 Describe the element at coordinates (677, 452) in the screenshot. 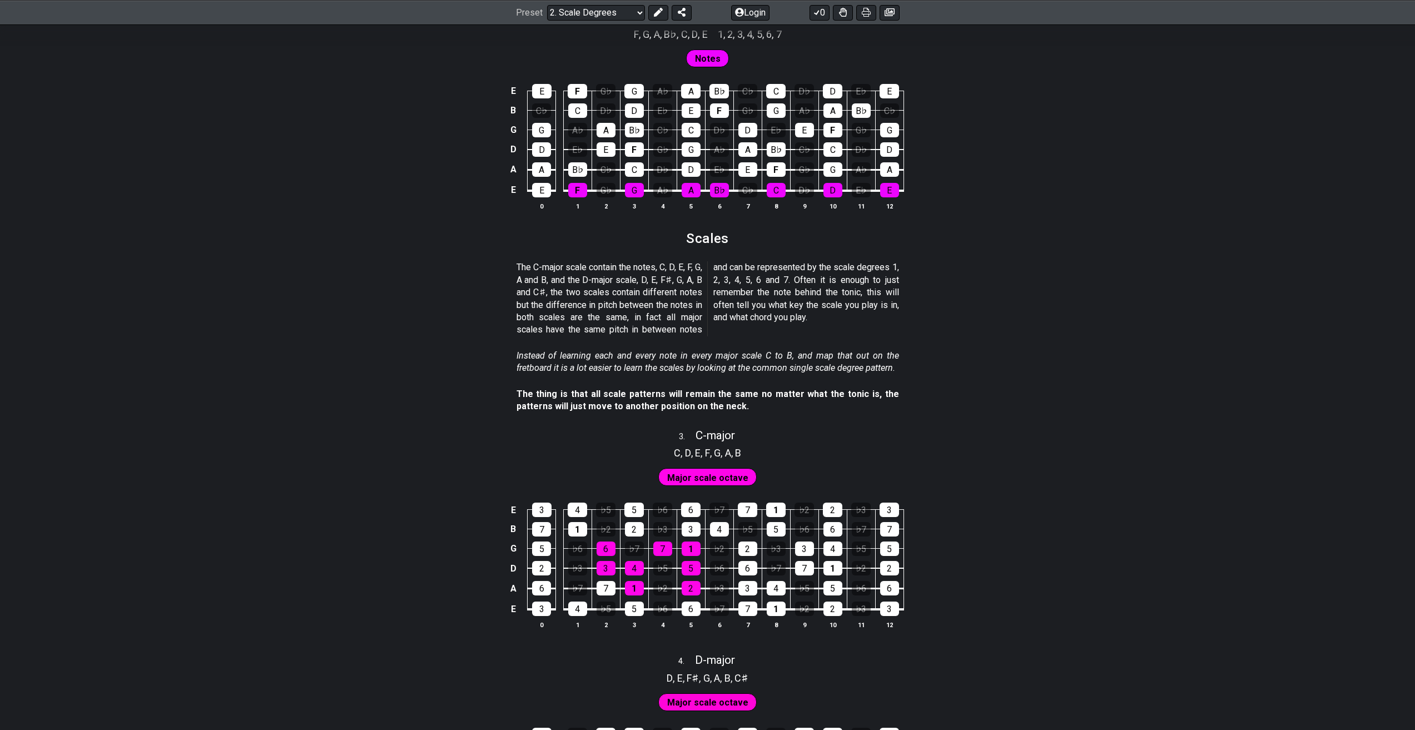

I see `span: C` at that location.